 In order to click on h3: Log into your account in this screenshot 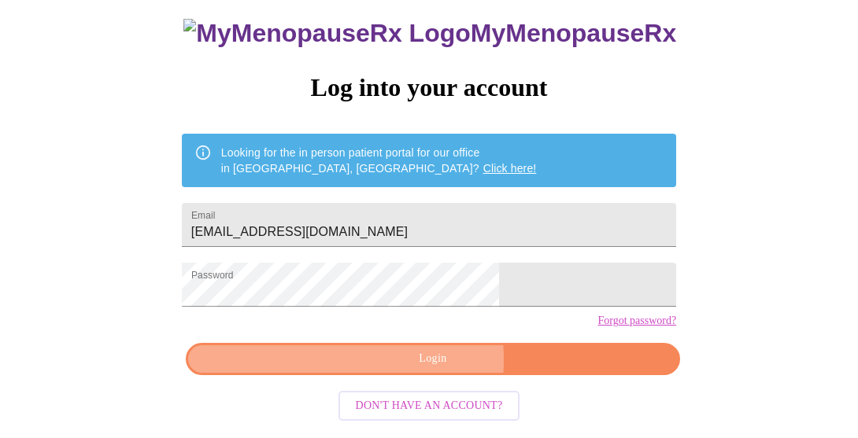, I will do `click(429, 87)`.